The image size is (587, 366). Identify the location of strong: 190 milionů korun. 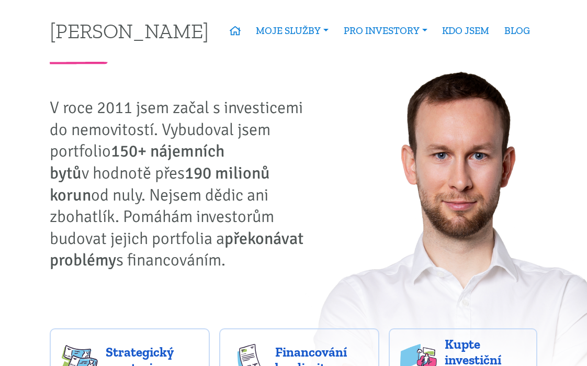
(160, 184).